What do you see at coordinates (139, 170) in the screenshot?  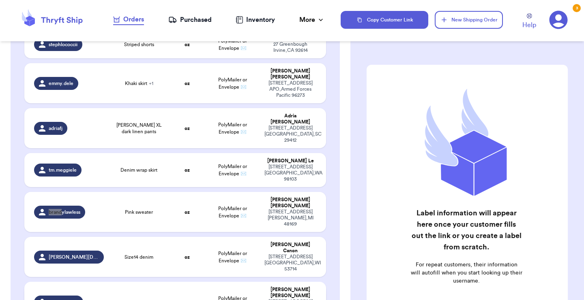 I see `span: Denim wrap skirt` at bounding box center [139, 170].